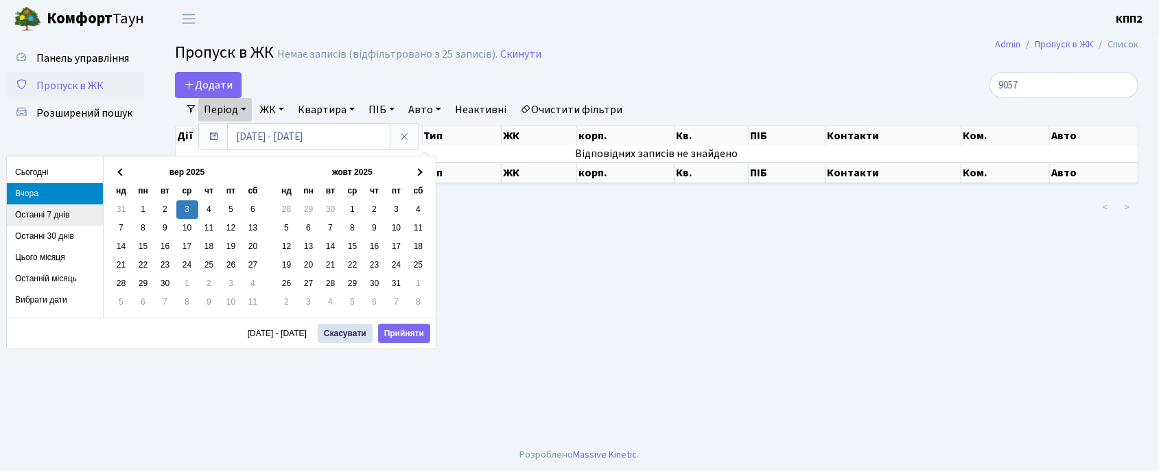 This screenshot has height=472, width=1159. I want to click on button: Скасувати, so click(345, 334).